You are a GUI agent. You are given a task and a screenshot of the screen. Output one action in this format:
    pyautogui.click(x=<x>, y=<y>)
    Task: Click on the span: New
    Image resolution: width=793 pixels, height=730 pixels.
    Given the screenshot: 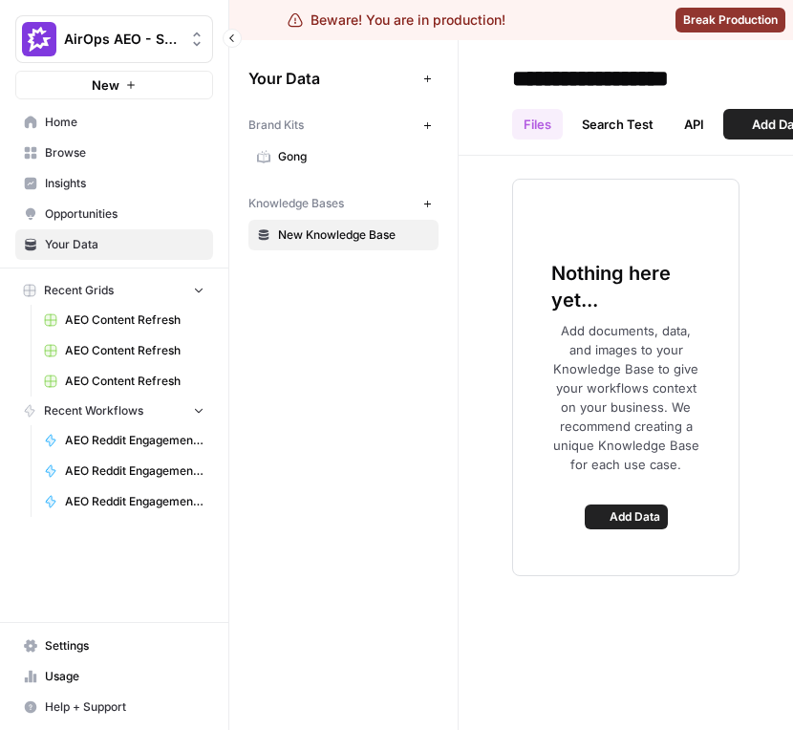 What is the action you would take?
    pyautogui.click(x=105, y=85)
    